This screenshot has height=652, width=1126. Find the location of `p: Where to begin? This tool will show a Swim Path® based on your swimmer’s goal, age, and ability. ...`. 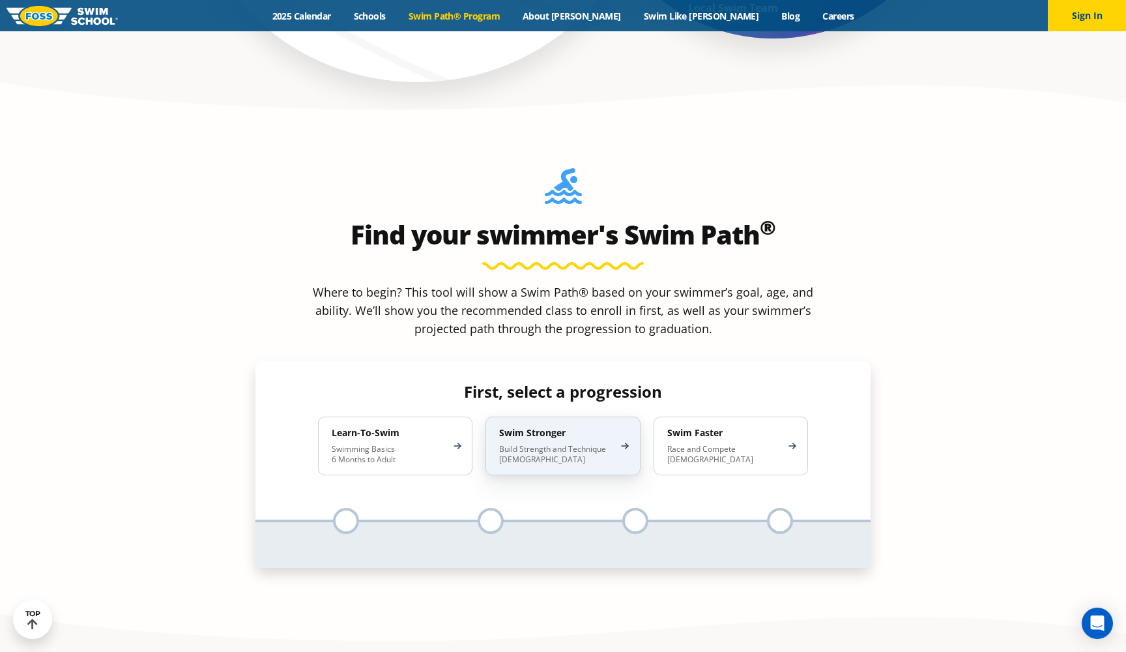

p: Where to begin? This tool will show a Swim Path® based on your swimmer’s goal, age, and ability. ... is located at coordinates (563, 310).